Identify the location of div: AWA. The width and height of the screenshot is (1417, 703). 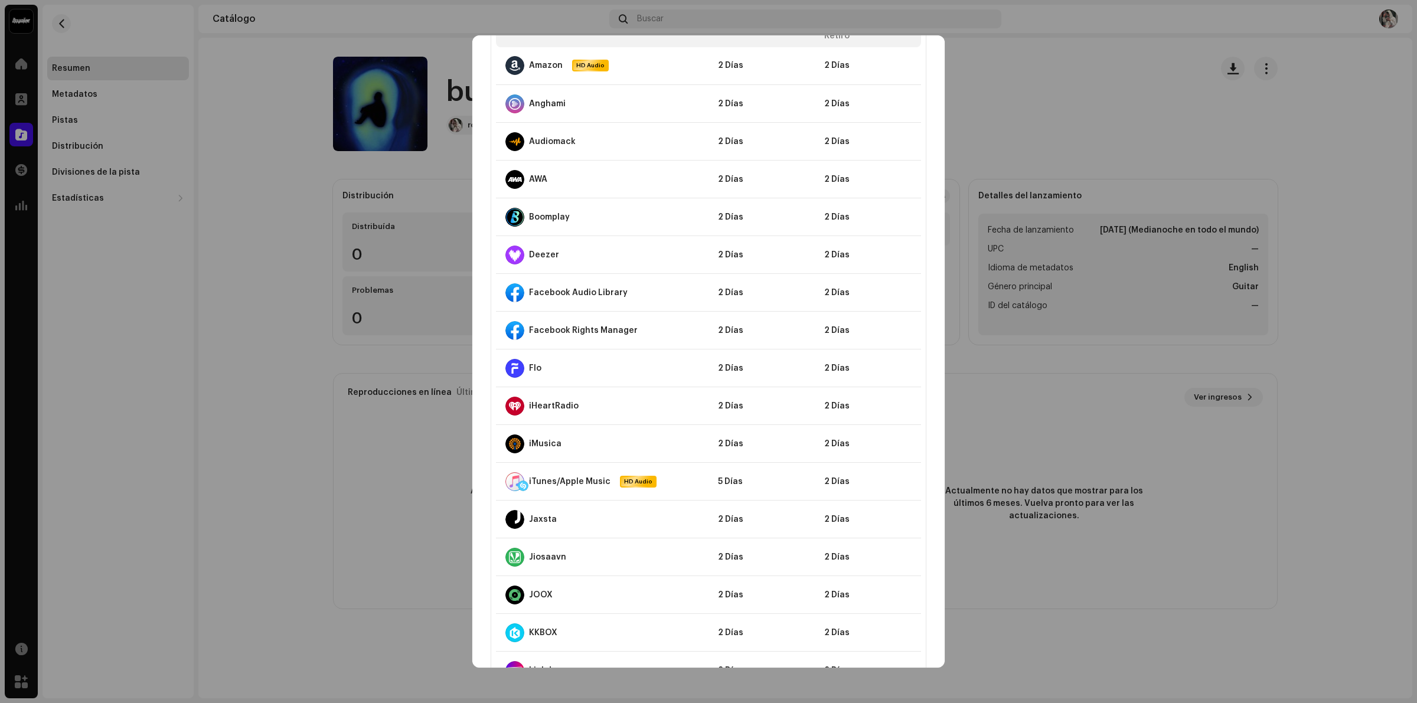
(538, 179).